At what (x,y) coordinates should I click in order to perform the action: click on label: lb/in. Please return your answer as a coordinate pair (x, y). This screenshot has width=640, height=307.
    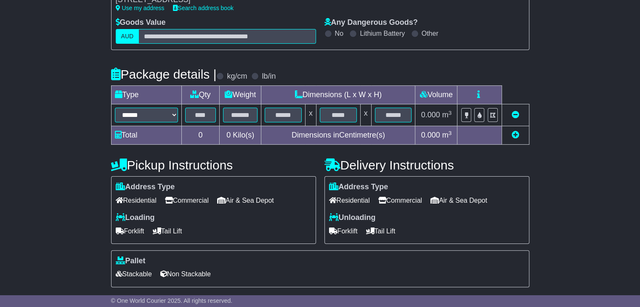
    Looking at the image, I should click on (268, 77).